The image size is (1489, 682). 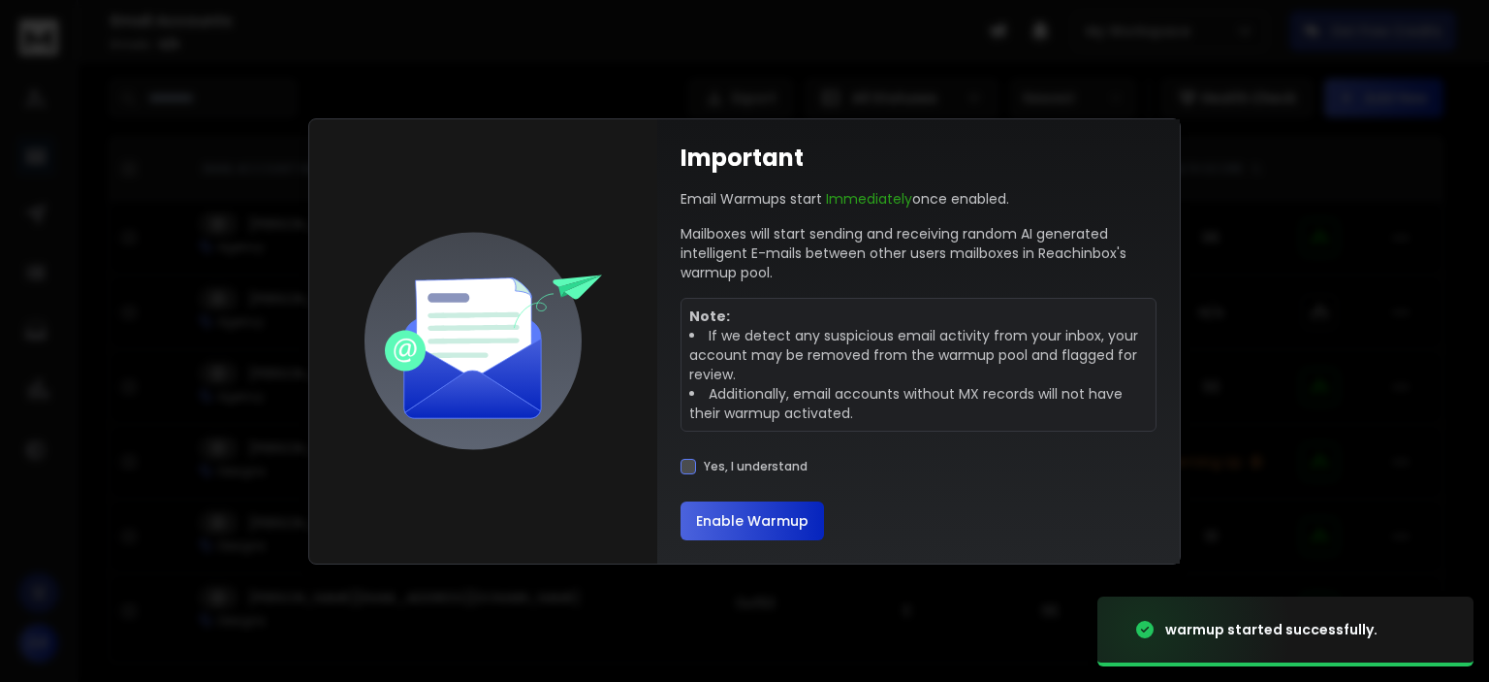 What do you see at coordinates (918, 253) in the screenshot?
I see `p: Mailboxes will start sending and receiving random AI generated intelligent E-mails between other ...` at bounding box center [918, 253].